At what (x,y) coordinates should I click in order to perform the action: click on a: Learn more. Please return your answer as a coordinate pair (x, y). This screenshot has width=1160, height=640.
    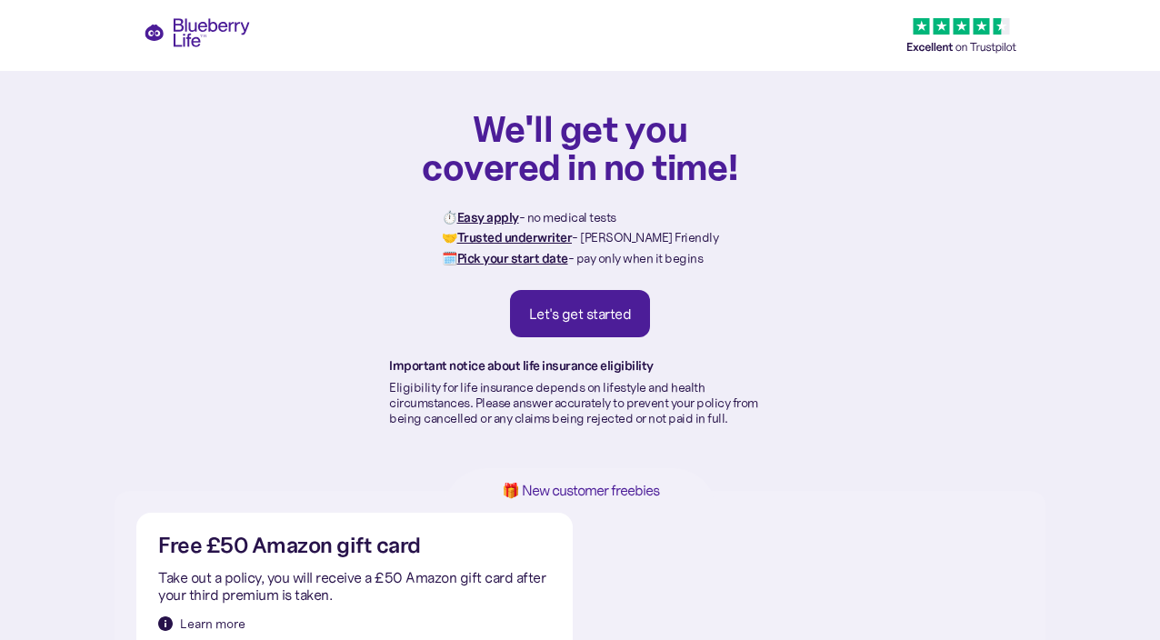
    Looking at the image, I should click on (202, 624).